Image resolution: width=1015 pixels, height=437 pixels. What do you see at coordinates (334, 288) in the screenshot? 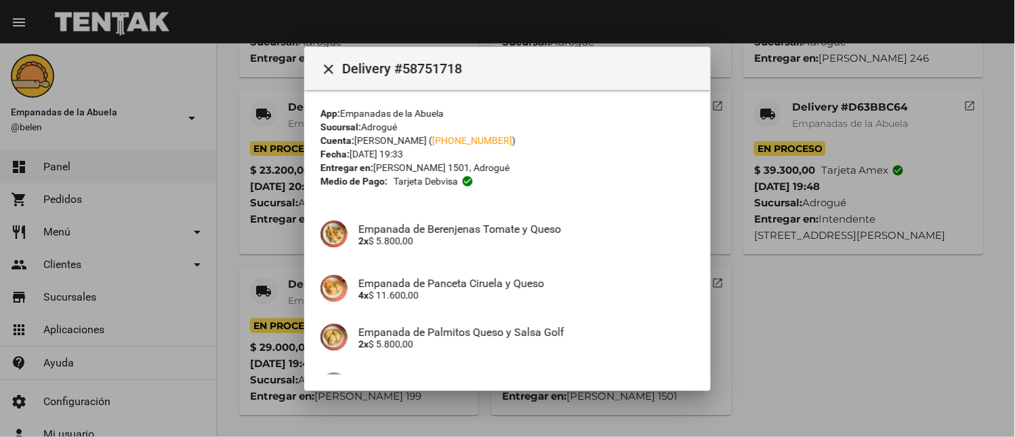
I see `img: a07d0382-12a7-4aaa-a9a8-9d363701184e.jpg` at bounding box center [334, 288].